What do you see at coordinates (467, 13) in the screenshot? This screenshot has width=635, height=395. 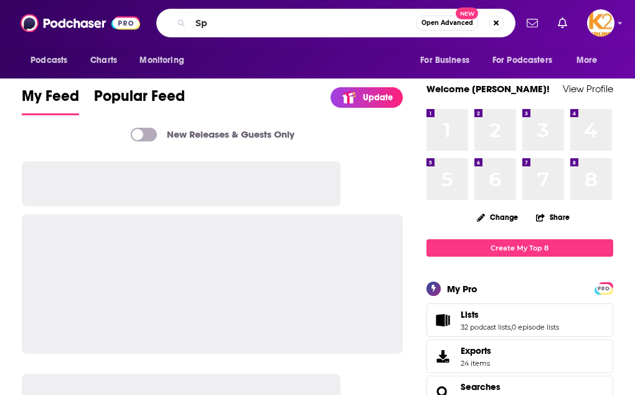 I see `span: New` at bounding box center [467, 13].